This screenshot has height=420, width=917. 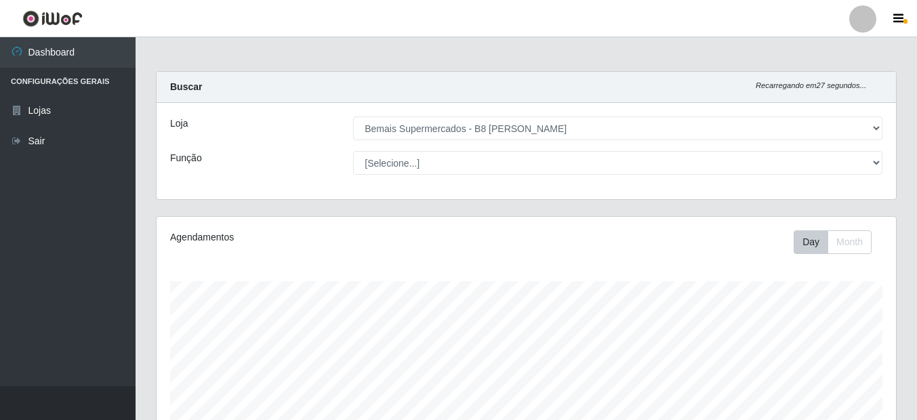 I want to click on label: Loja, so click(x=179, y=123).